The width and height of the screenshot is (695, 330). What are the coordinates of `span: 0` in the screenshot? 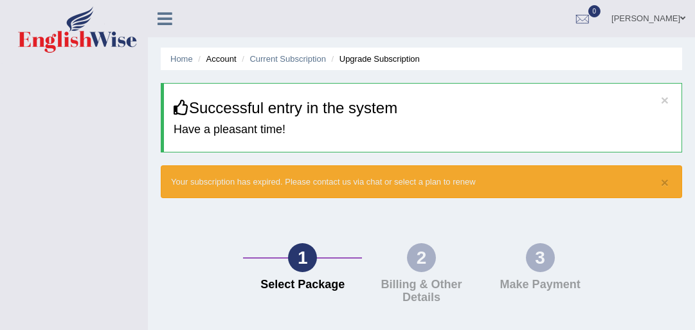 It's located at (595, 11).